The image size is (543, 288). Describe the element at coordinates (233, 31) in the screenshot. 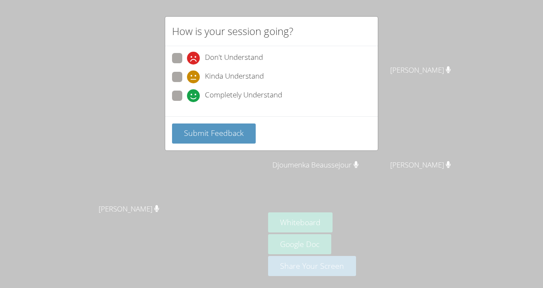

I see `h2: How is your session going?` at that location.